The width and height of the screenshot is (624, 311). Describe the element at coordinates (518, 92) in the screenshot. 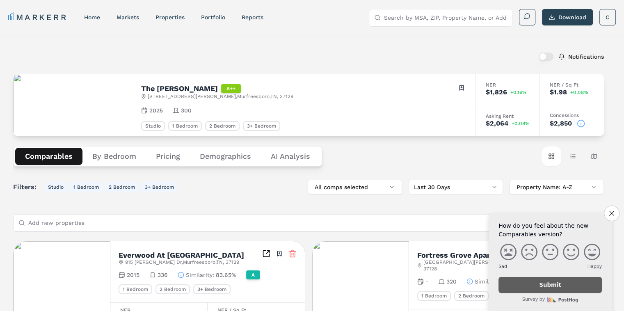

I see `span: +0.16%` at that location.